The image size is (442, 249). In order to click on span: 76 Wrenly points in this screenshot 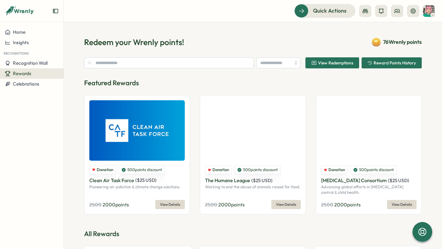, I will do `click(403, 42)`.